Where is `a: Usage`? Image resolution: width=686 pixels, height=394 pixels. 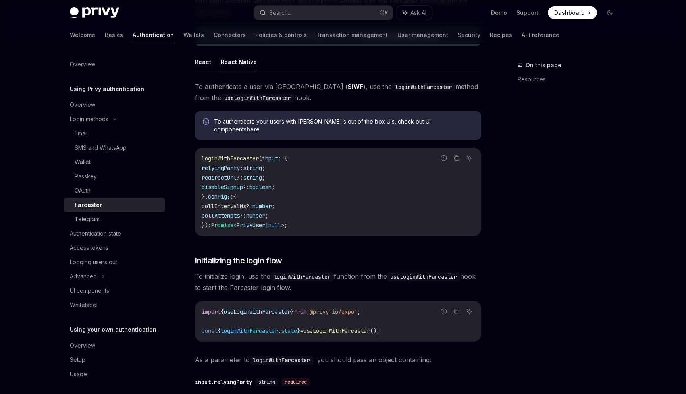 a: Usage is located at coordinates (114, 374).